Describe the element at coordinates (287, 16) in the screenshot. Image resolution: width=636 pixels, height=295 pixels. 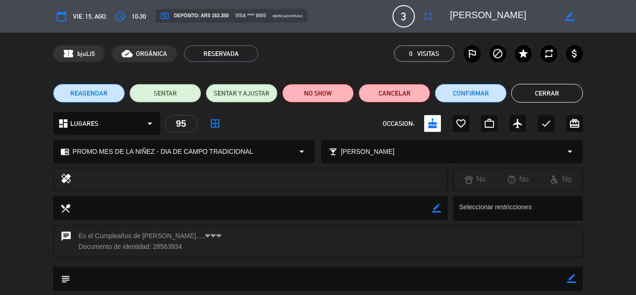
I see `span: mercadopago` at that location.